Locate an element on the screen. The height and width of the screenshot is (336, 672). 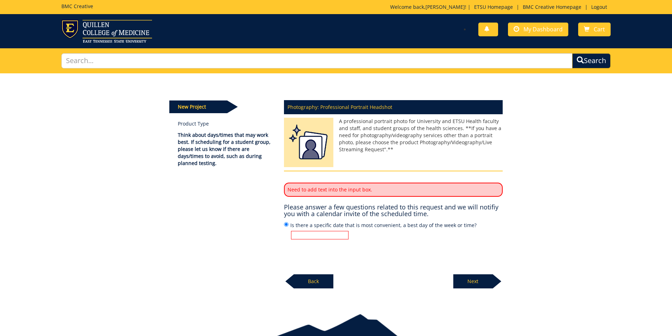
p: Need to add text into the input box. is located at coordinates (393, 190).